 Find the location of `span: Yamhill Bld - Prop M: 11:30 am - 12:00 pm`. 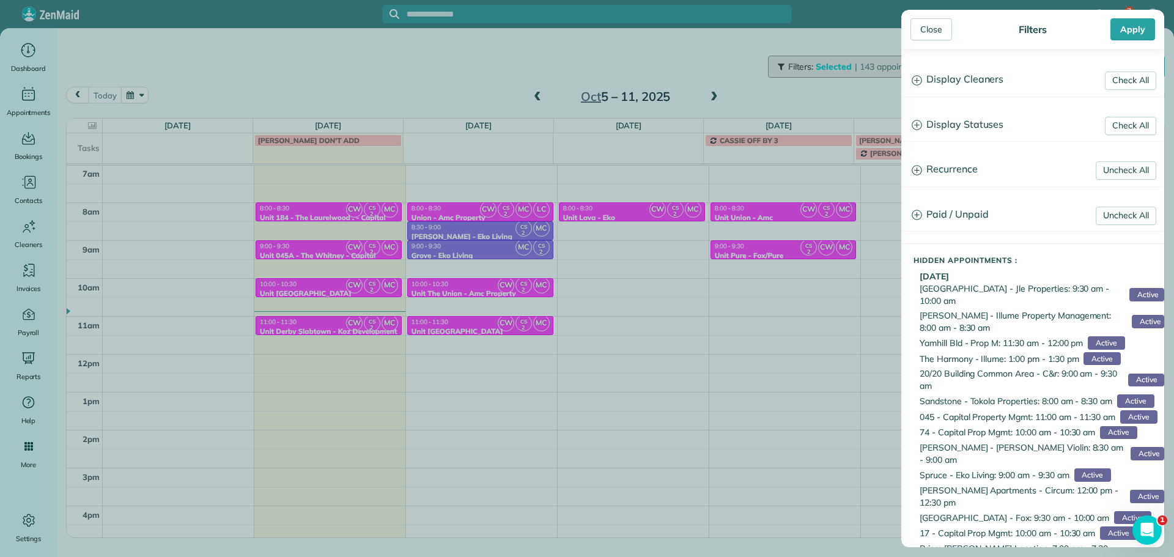

span: Yamhill Bld - Prop M: 11:30 am - 12:00 pm is located at coordinates (1001, 343).